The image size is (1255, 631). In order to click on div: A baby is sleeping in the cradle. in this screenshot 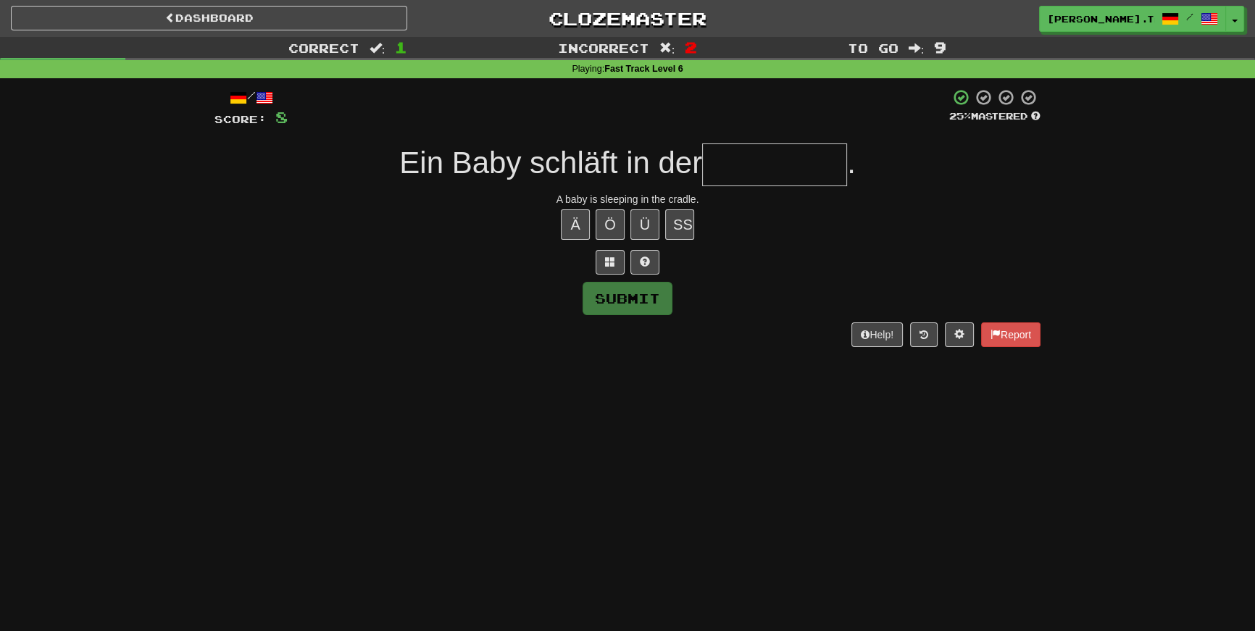, I will do `click(628, 199)`.